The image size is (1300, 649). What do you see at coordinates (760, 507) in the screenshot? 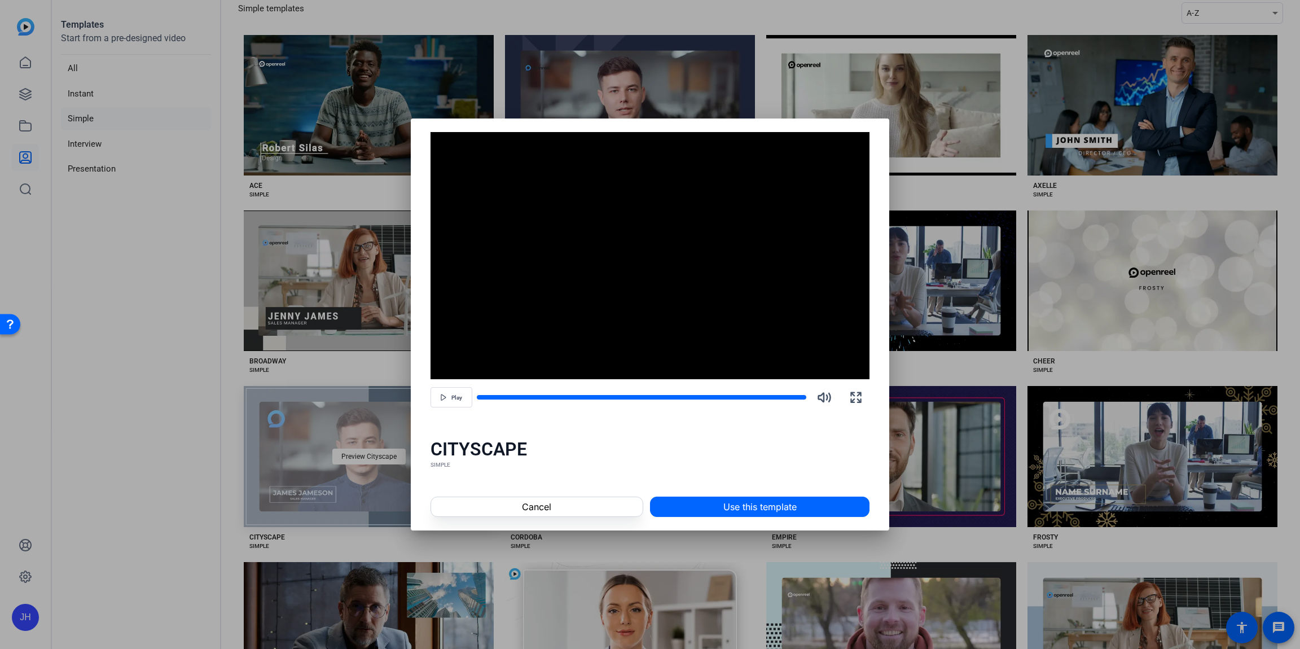
I see `button: Use this template` at bounding box center [760, 507].